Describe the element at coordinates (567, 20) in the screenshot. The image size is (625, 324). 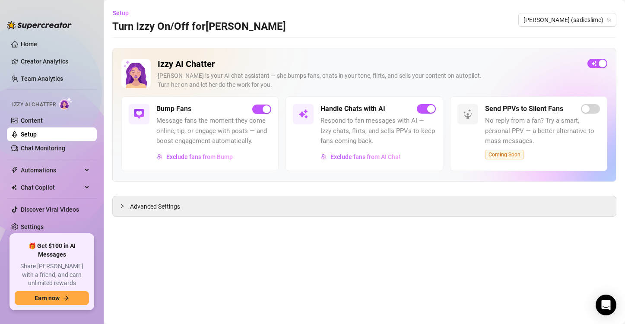
I see `span: Sadie (sadieslime)` at that location.